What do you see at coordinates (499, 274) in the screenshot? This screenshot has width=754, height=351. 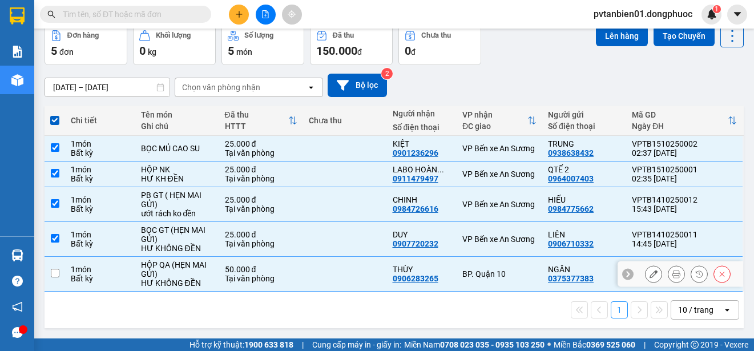 I see `div: BP. Quận 10` at bounding box center [499, 274].